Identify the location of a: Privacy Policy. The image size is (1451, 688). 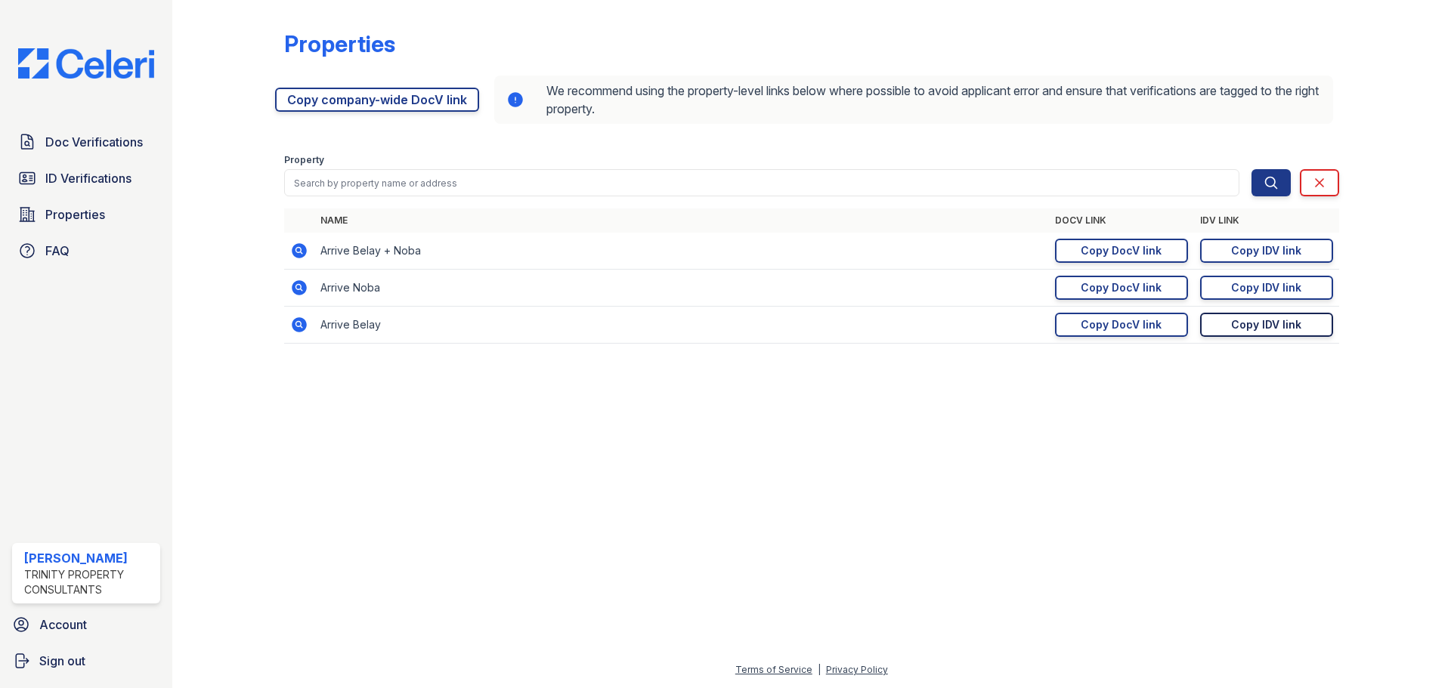
(857, 669).